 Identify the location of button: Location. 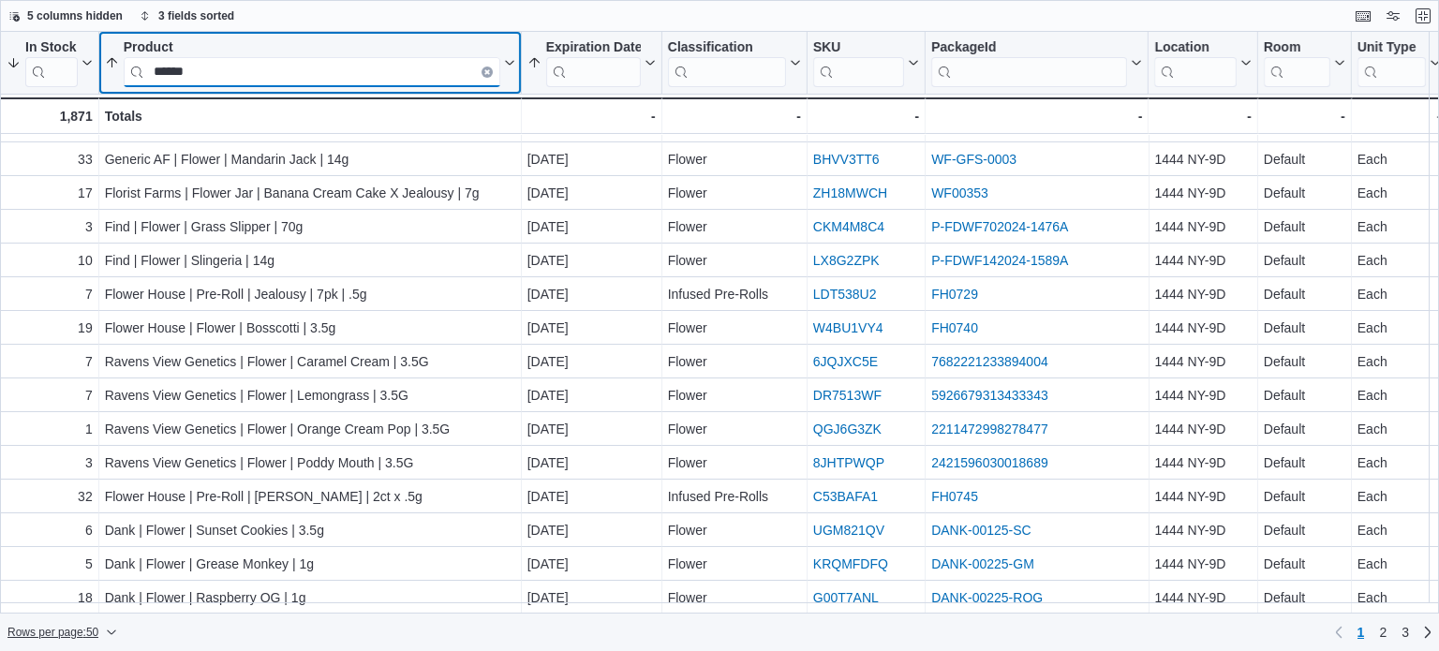
(1202, 63).